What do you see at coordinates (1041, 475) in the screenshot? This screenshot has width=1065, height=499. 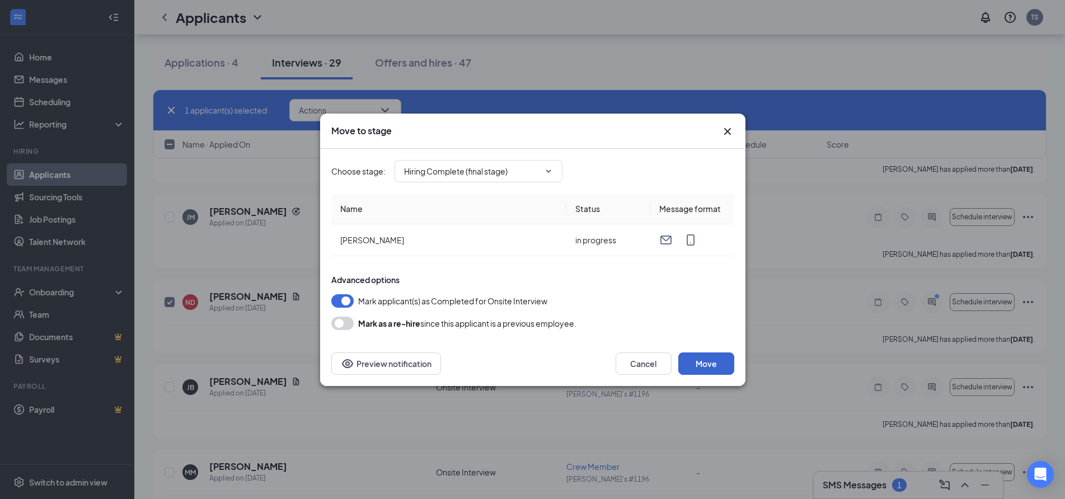 I see `div: Open Intercom Messenger` at bounding box center [1041, 475].